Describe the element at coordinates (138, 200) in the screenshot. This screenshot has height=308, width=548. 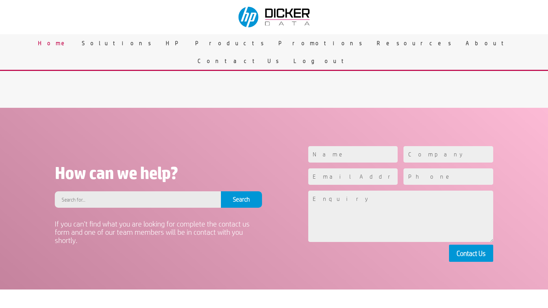
I see `input: Search for...` at that location.